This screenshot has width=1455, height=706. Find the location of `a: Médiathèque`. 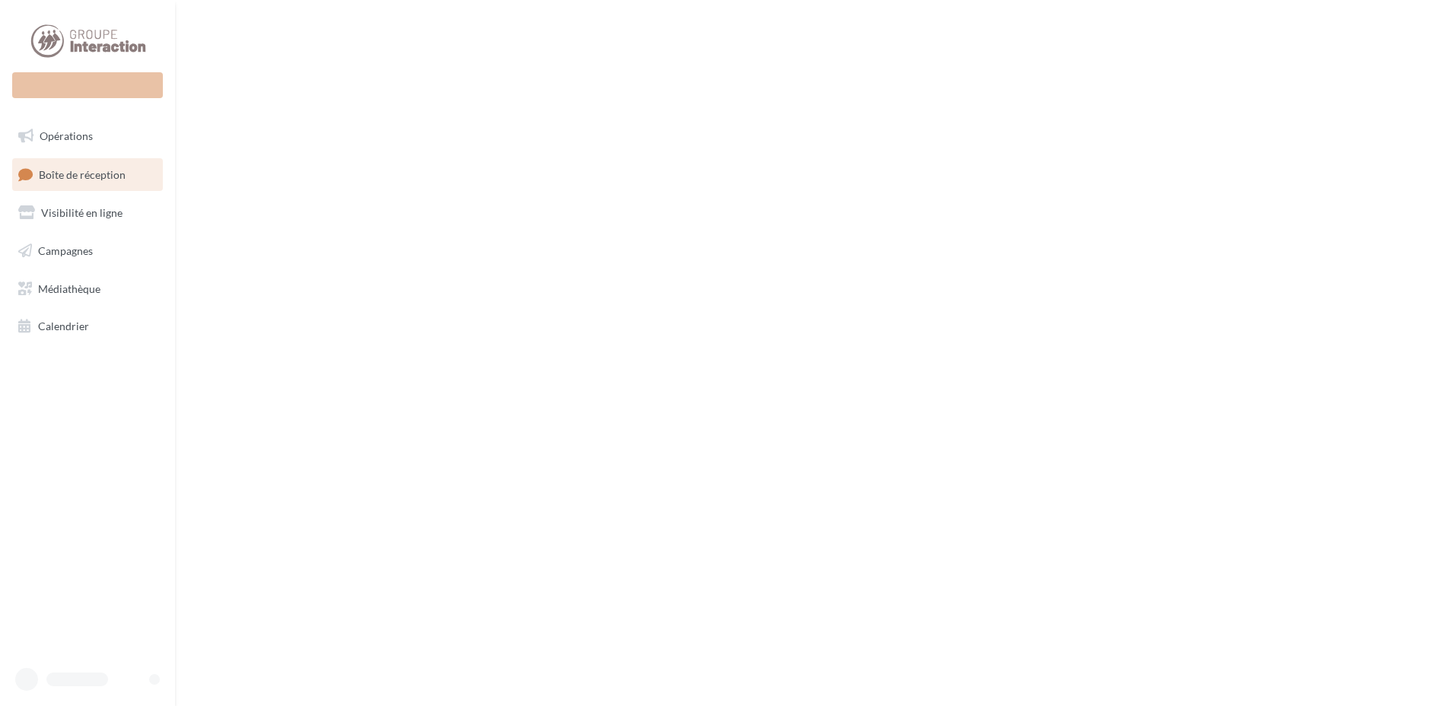

a: Médiathèque is located at coordinates (87, 289).